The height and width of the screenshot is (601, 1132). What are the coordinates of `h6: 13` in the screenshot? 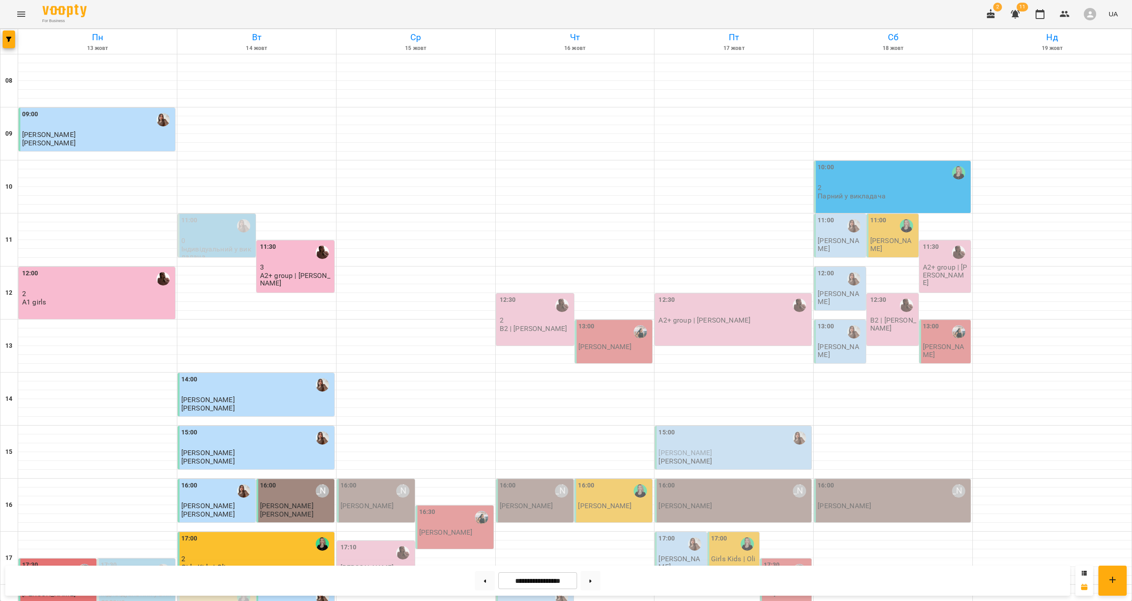 It's located at (9, 346).